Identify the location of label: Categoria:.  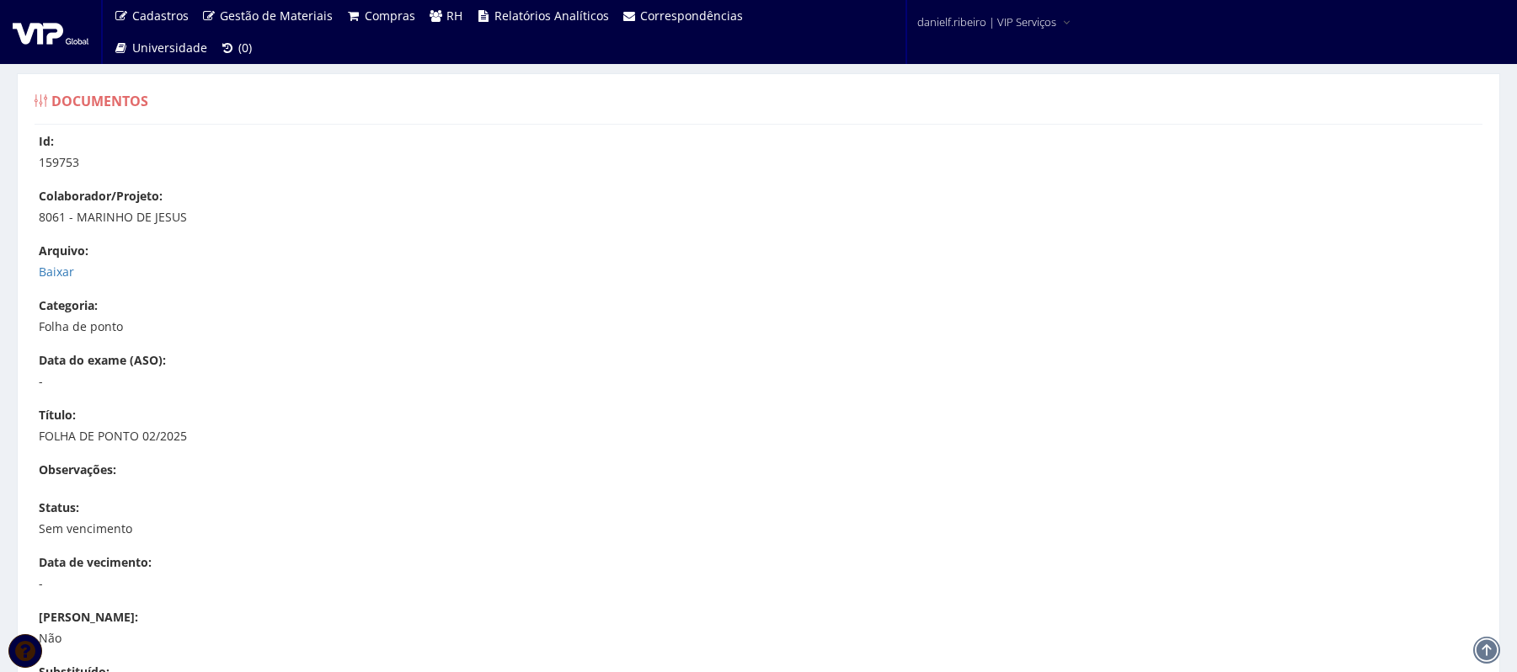
(68, 306).